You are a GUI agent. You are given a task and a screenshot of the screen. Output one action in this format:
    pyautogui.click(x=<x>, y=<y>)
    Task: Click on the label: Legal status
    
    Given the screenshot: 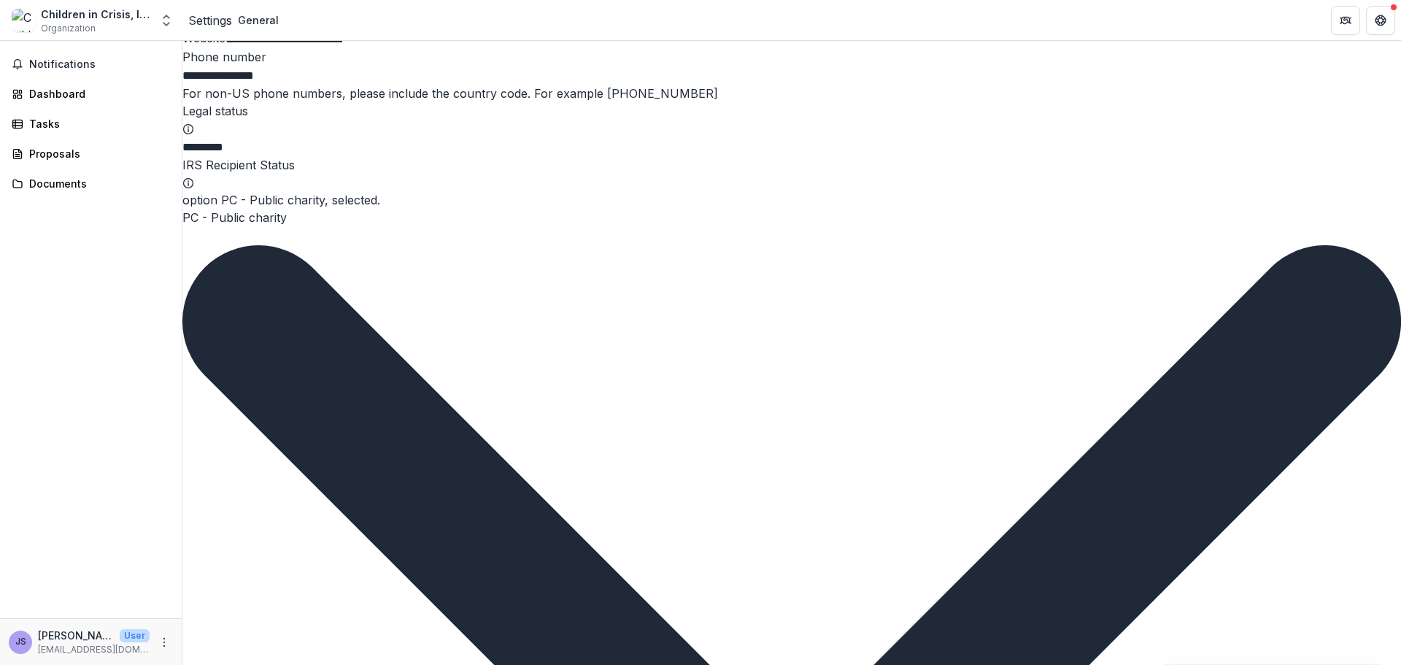 What is the action you would take?
    pyautogui.click(x=215, y=111)
    